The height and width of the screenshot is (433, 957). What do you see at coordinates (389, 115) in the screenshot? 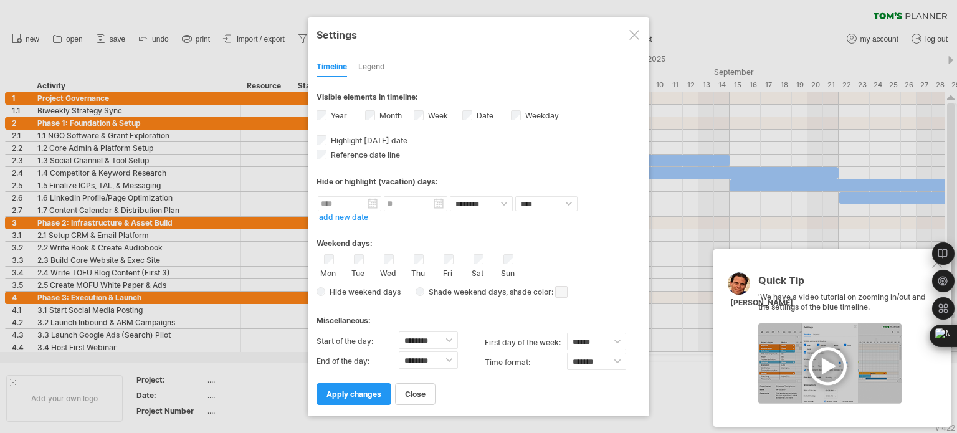
I see `label: Month` at bounding box center [389, 115].